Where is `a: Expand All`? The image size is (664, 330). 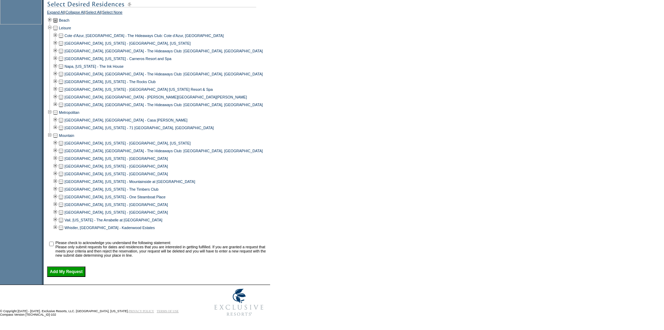 a: Expand All is located at coordinates (56, 13).